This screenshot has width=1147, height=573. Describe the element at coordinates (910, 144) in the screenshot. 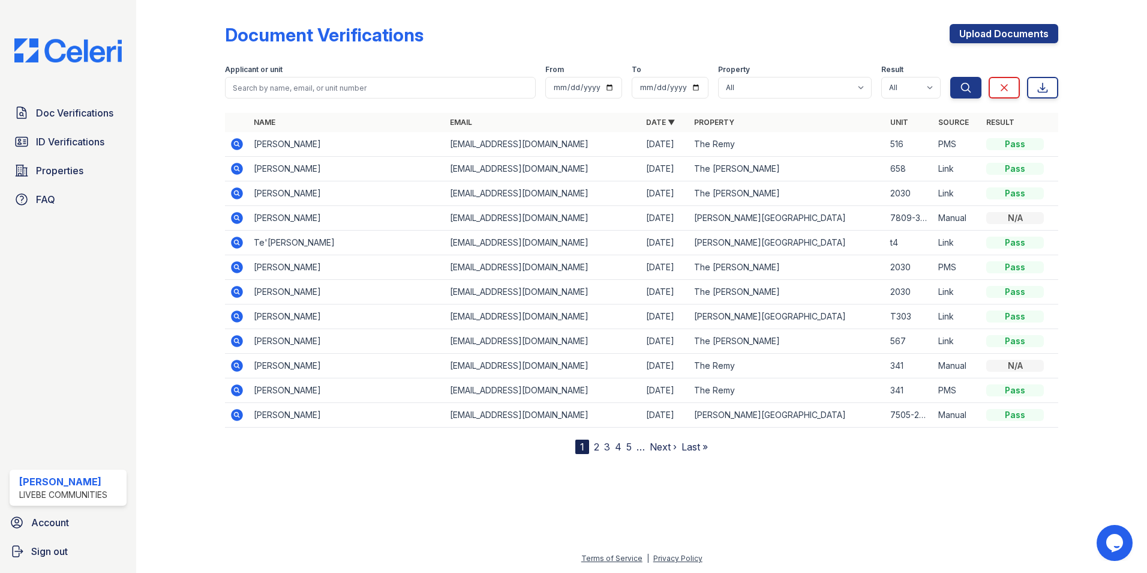

I see `td: 516` at that location.